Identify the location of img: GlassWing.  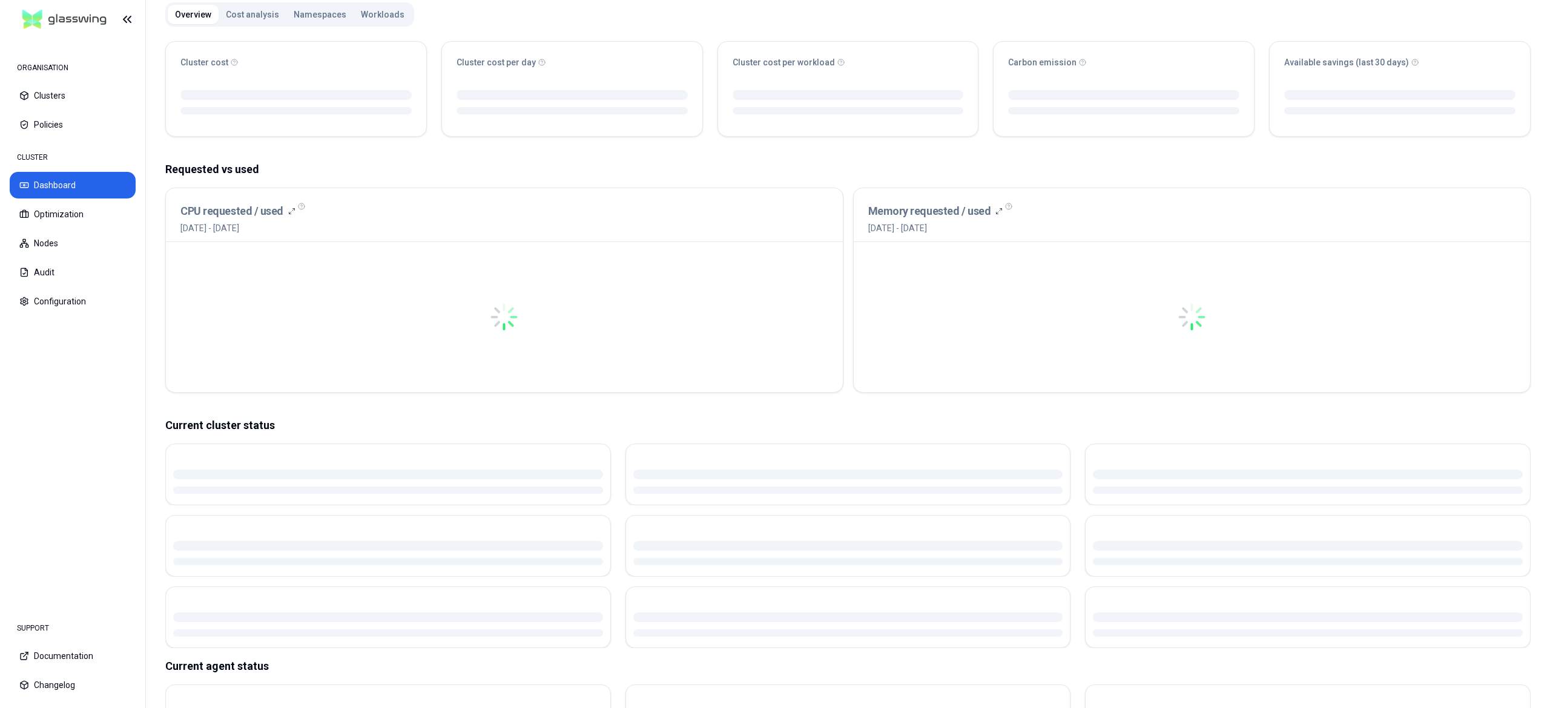
(64, 19).